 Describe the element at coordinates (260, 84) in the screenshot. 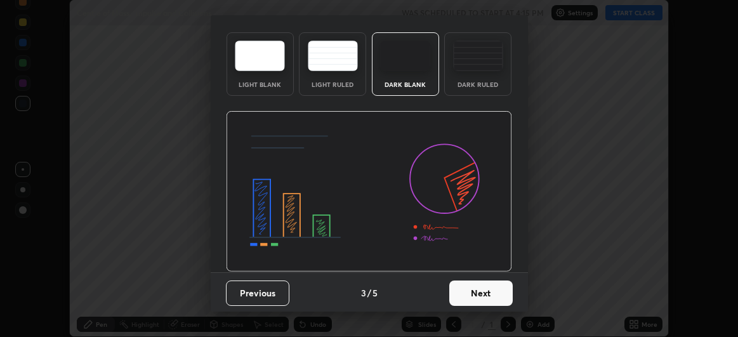

I see `div: Light Blank` at that location.